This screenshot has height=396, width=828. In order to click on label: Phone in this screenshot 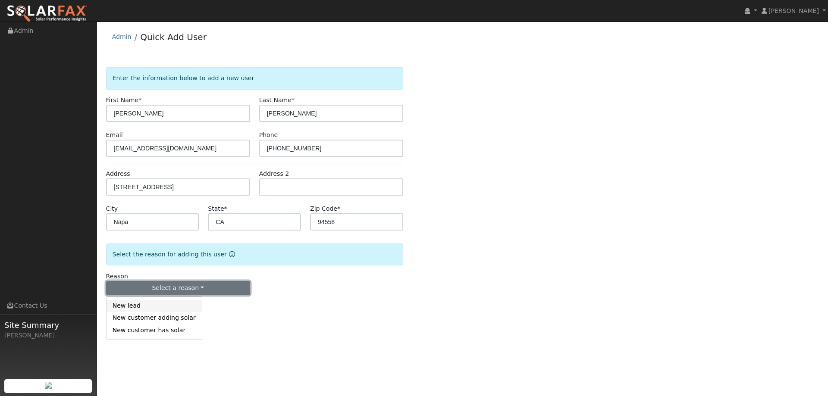, I will do `click(269, 135)`.